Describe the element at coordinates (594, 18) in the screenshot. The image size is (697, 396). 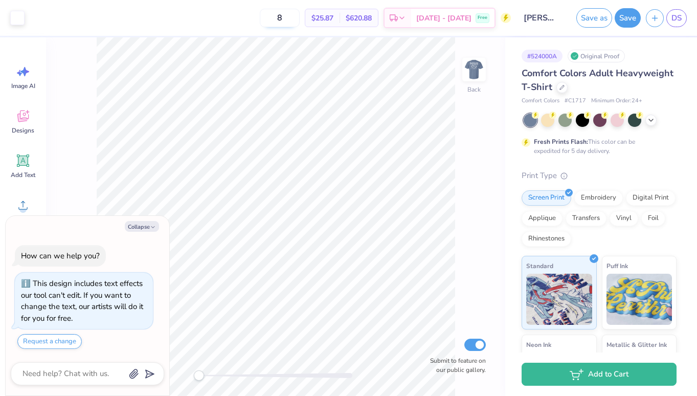
I see `button: Save as` at that location.